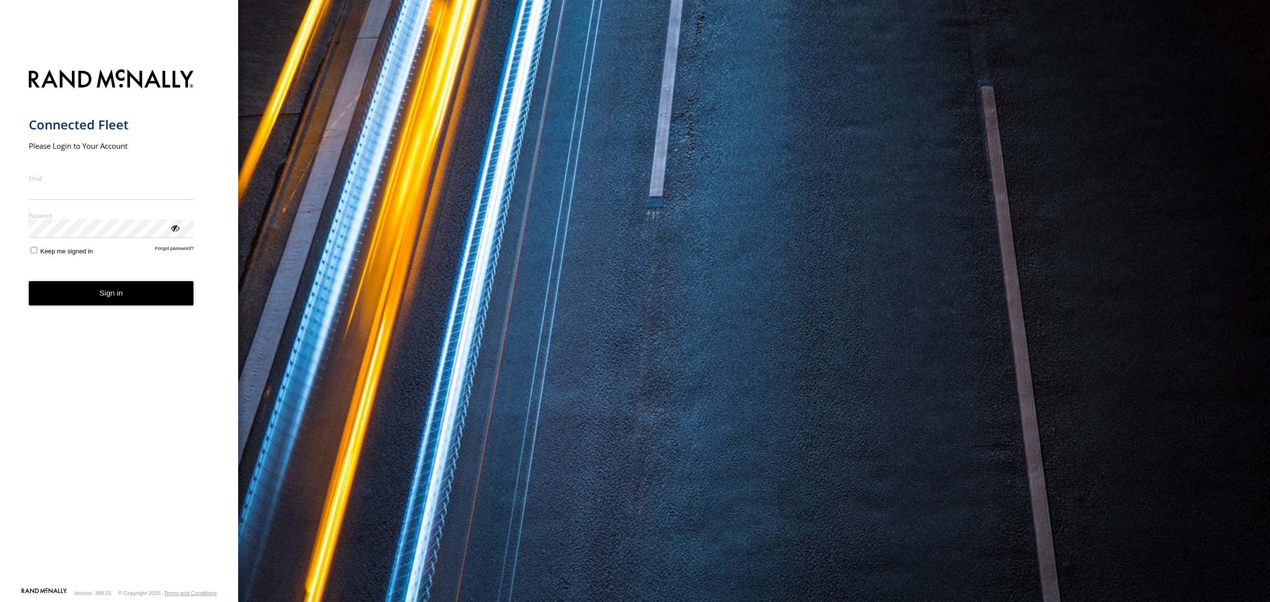 This screenshot has height=602, width=1270. Describe the element at coordinates (111, 80) in the screenshot. I see `img: Rand McNally` at that location.